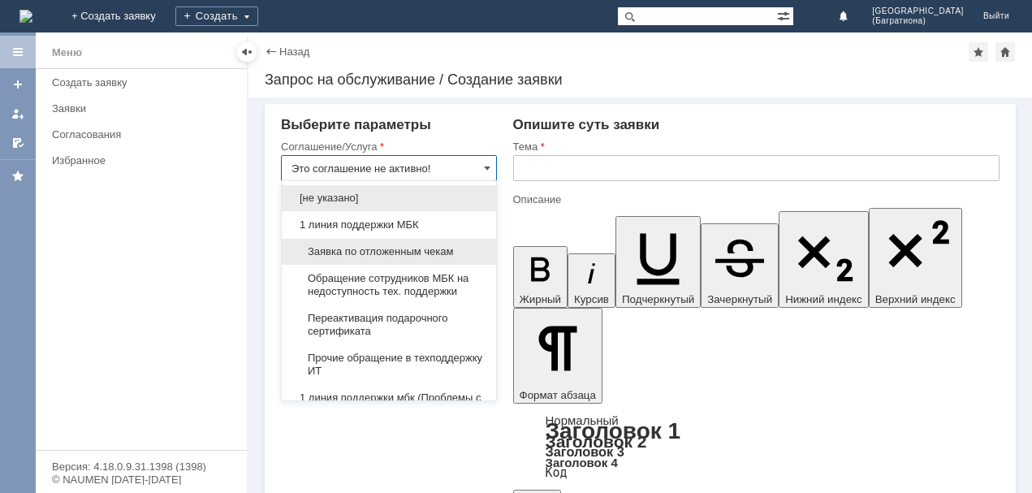  I want to click on span: Курсив, so click(591, 299).